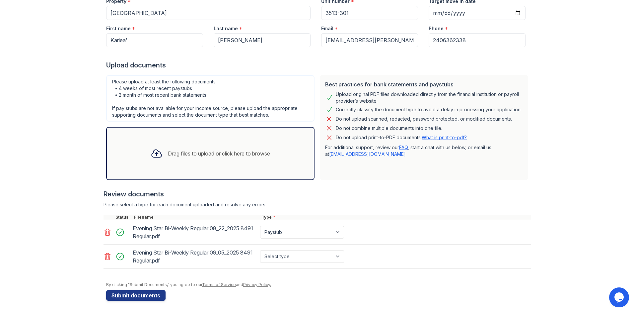 The height and width of the screenshot is (314, 637). I want to click on div: Evening Star Bi-Weekly Regular 09_05_2025 8491 Regular.pdf, so click(195, 256).